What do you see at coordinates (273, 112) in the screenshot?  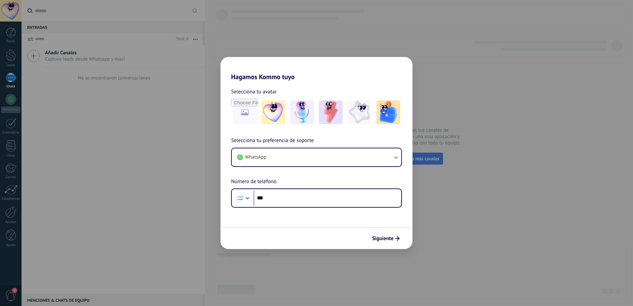 I see `img: -1.jpeg` at bounding box center [273, 112].